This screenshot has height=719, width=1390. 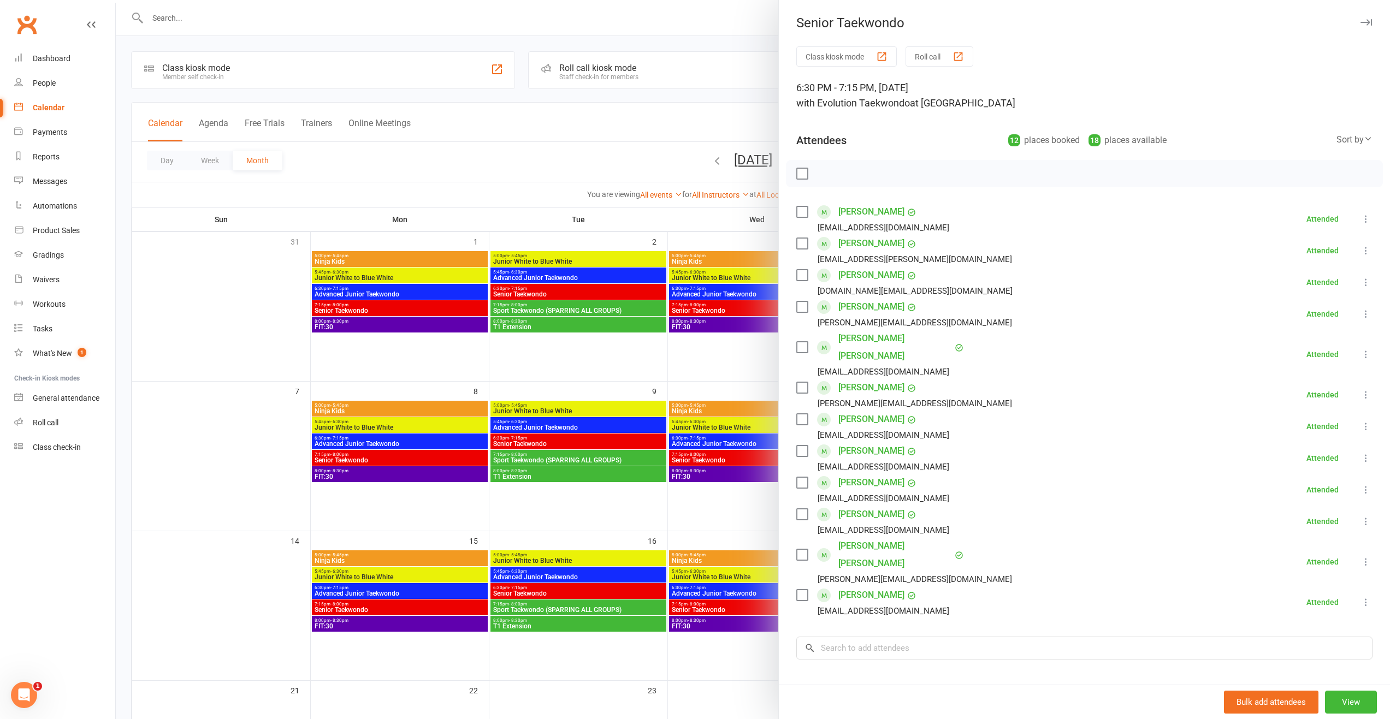 I want to click on a: Calendar, so click(x=64, y=108).